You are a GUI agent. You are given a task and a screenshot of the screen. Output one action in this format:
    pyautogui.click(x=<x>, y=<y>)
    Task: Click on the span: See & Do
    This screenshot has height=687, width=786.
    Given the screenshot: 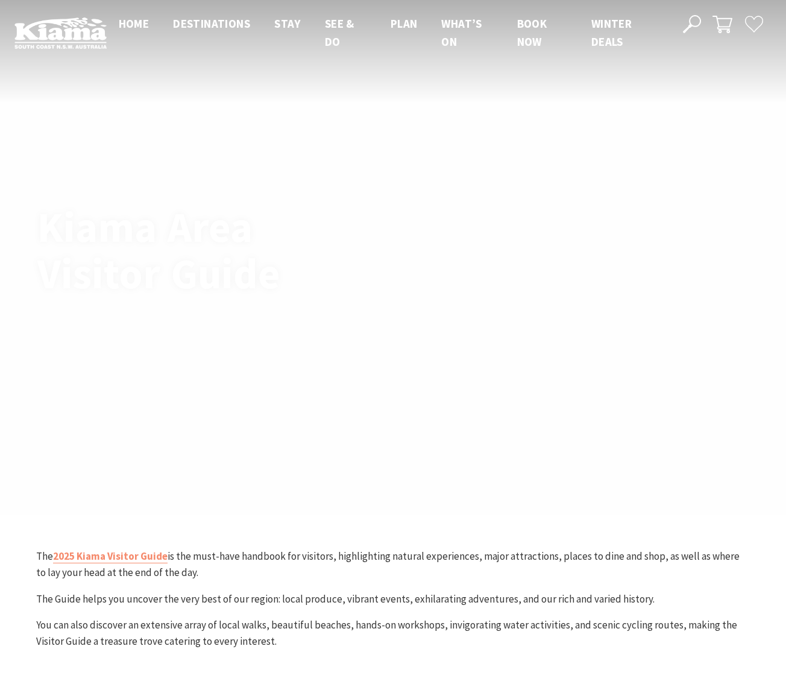 What is the action you would take?
    pyautogui.click(x=339, y=33)
    